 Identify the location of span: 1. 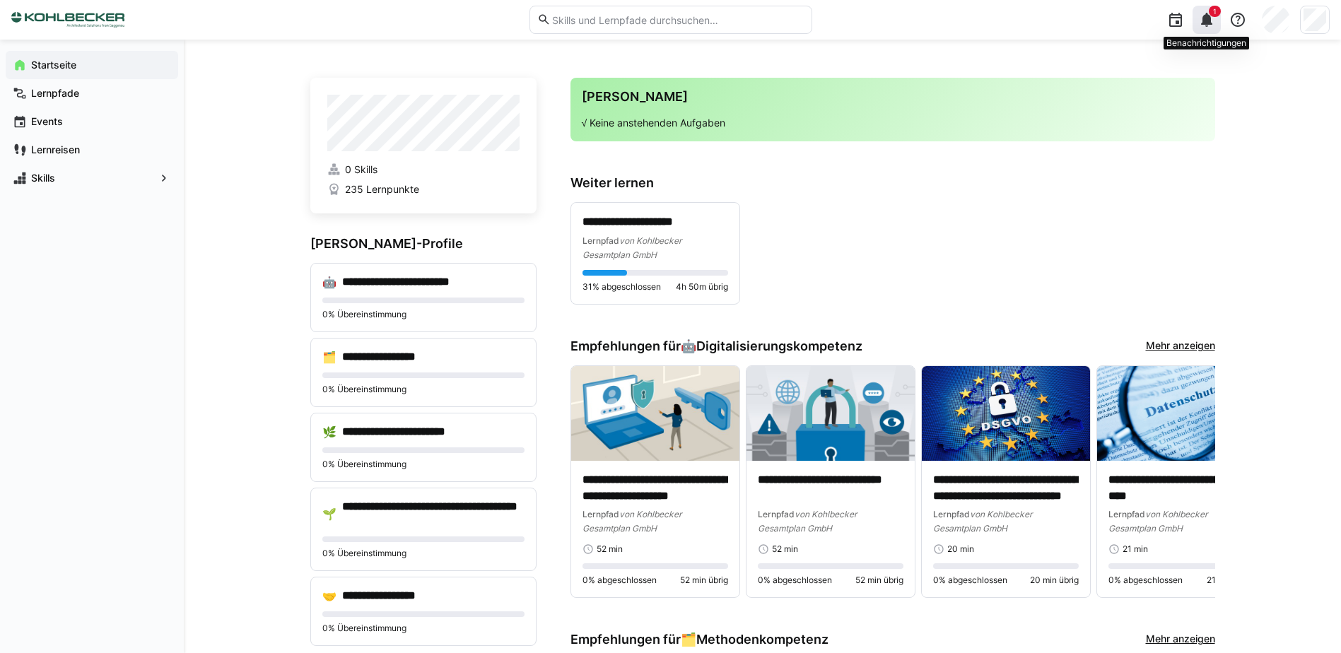
(1214, 11).